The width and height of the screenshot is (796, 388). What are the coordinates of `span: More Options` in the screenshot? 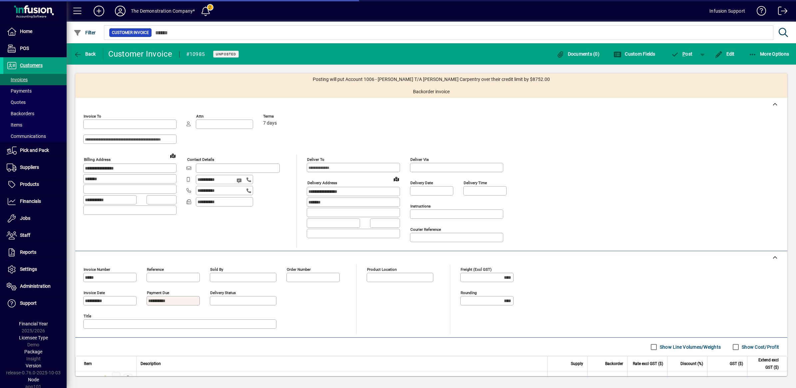 It's located at (769, 54).